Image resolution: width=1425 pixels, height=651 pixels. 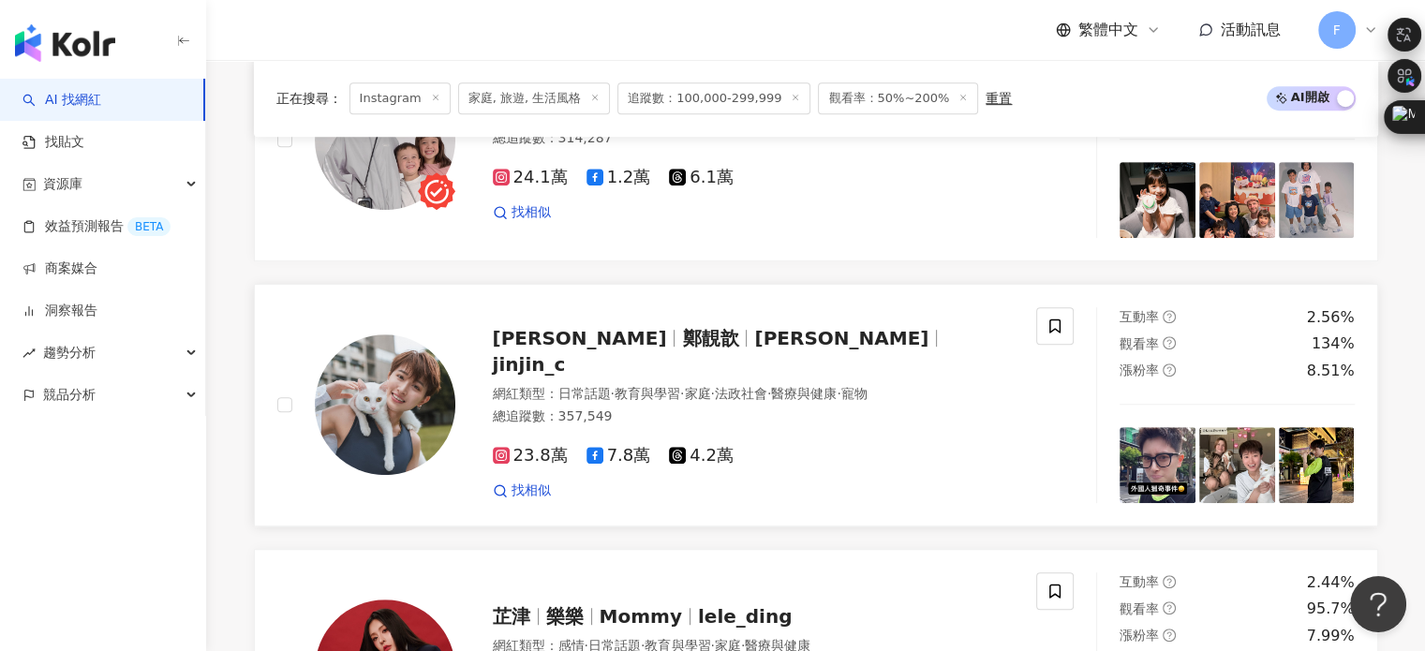 What do you see at coordinates (534, 98) in the screenshot?
I see `span: 家庭, 旅遊, 生活風格` at bounding box center [534, 98].